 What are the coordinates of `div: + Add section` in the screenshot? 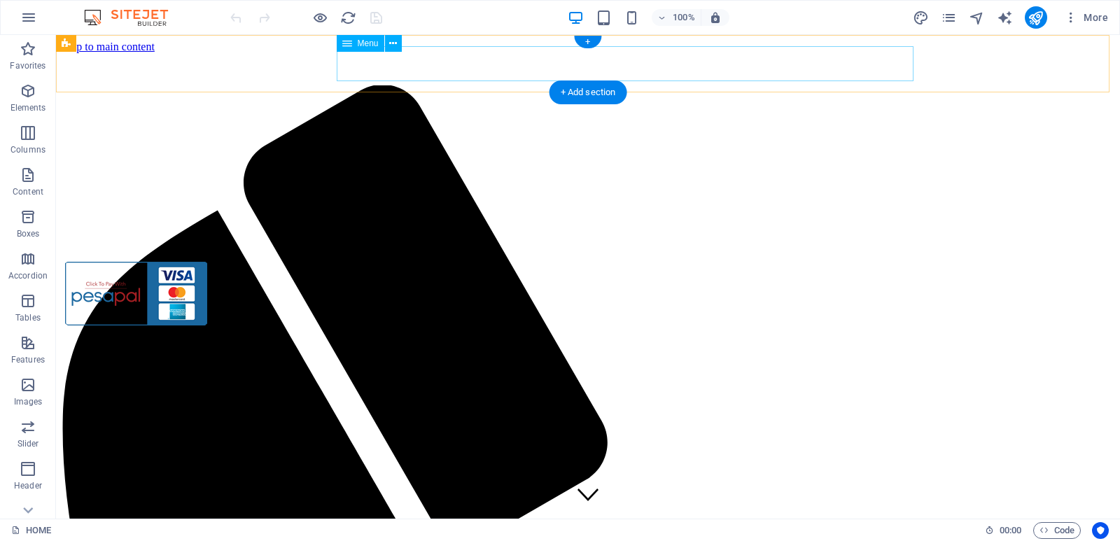 It's located at (588, 92).